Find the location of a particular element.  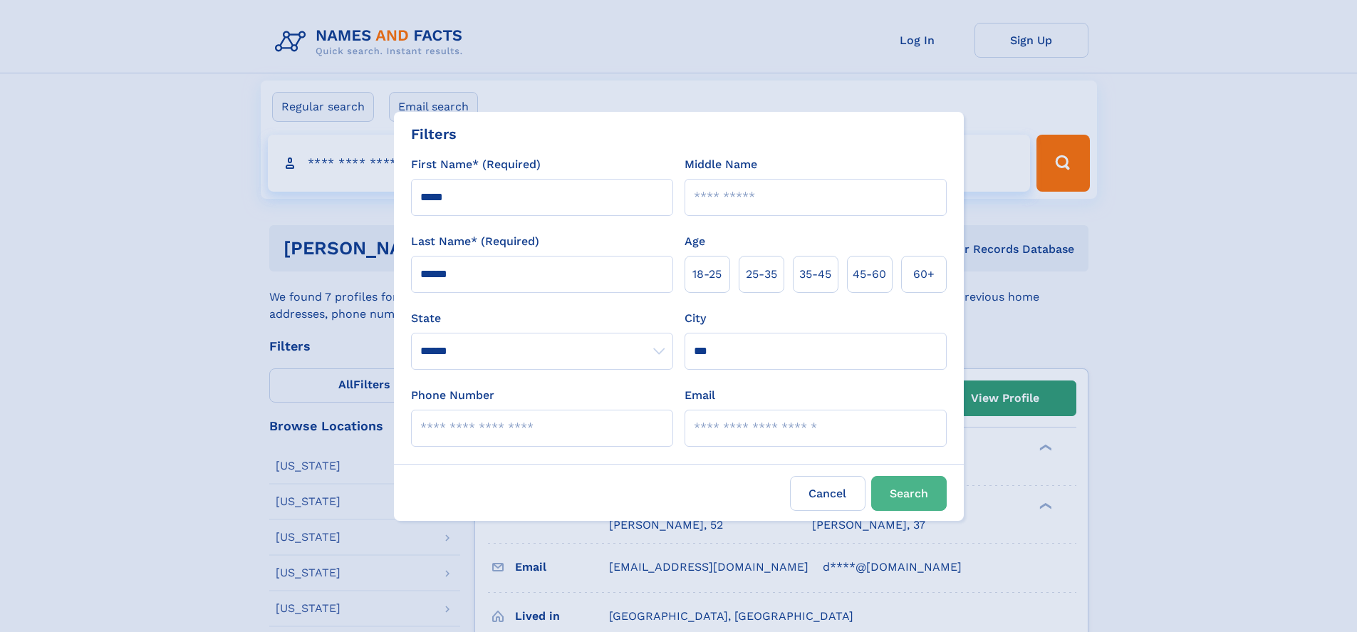

span: 25‑35 is located at coordinates (761, 274).